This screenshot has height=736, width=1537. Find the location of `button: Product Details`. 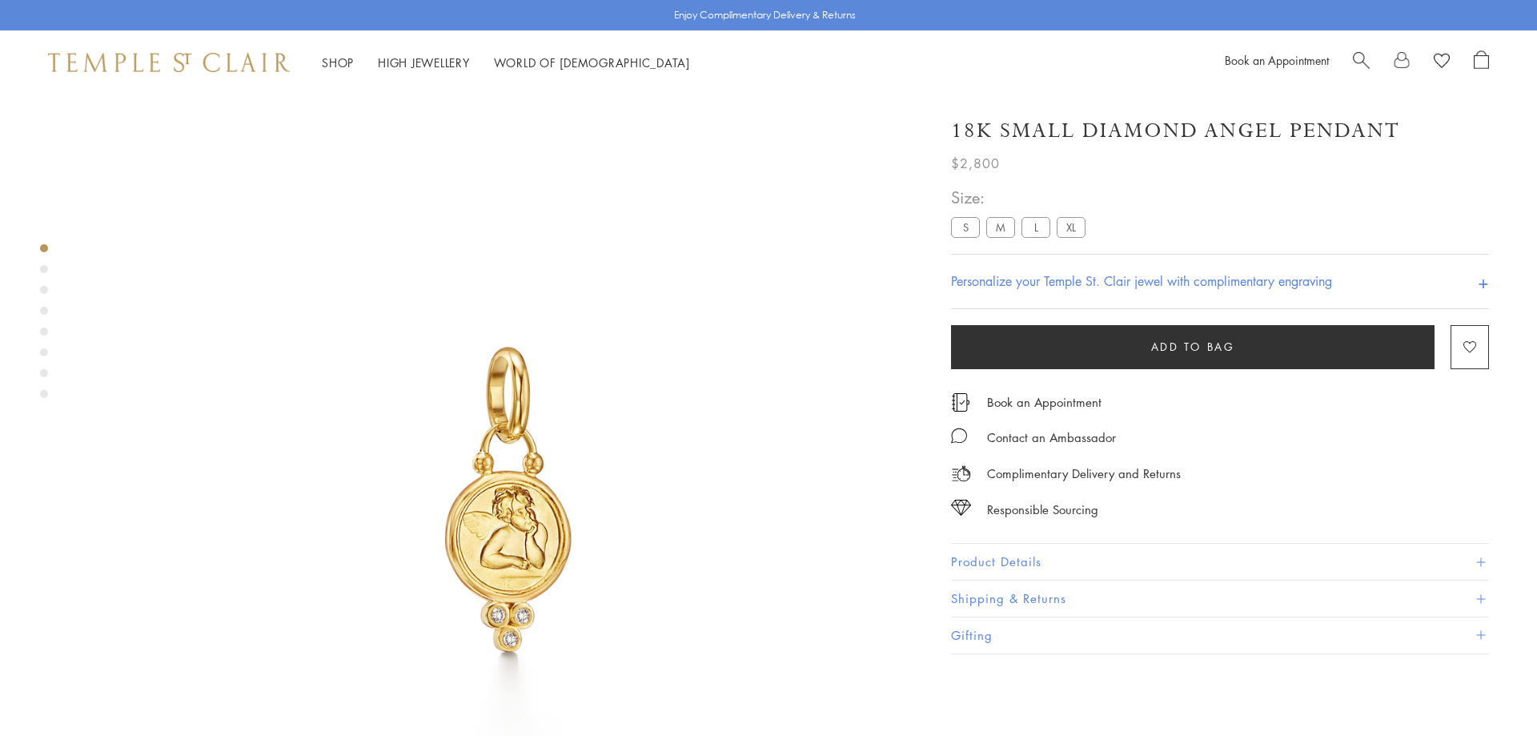

button: Product Details is located at coordinates (1220, 561).